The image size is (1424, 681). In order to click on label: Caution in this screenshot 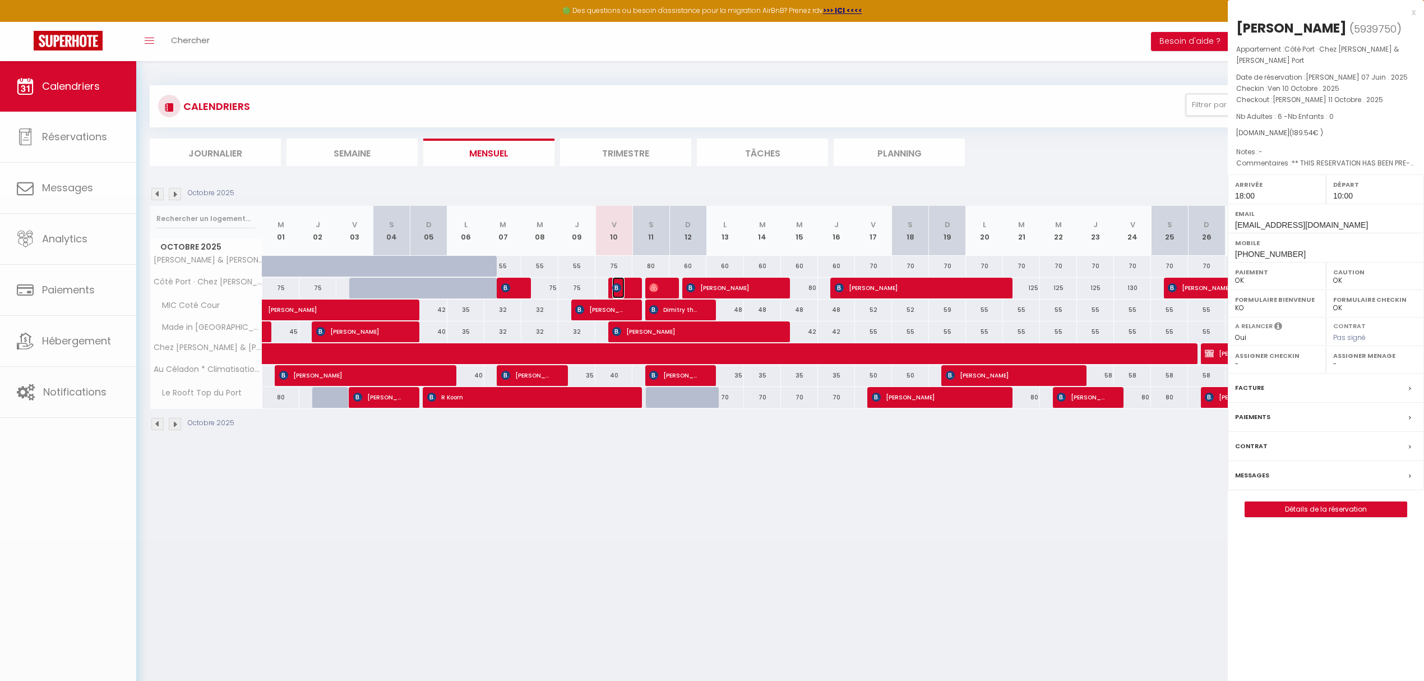, I will do `click(1375, 272)`.